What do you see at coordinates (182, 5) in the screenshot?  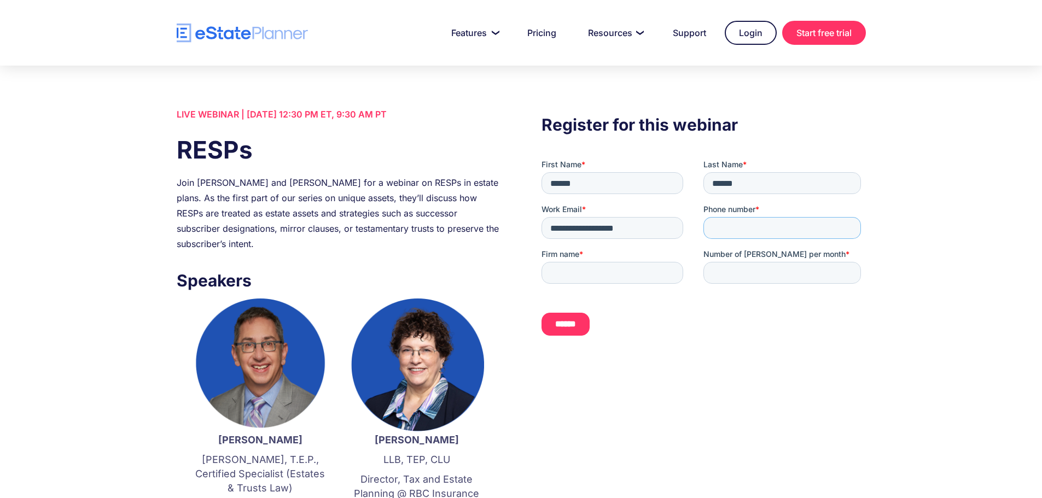 I see `span: Last Name` at bounding box center [182, 5].